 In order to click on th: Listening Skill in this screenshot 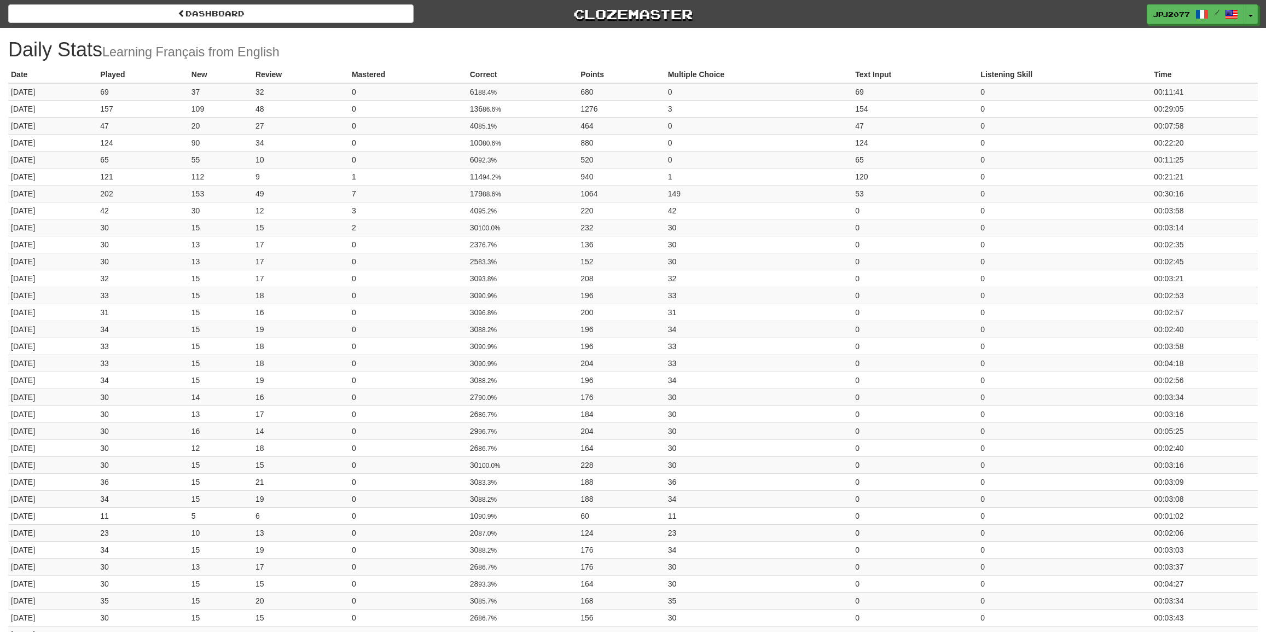, I will do `click(1064, 74)`.